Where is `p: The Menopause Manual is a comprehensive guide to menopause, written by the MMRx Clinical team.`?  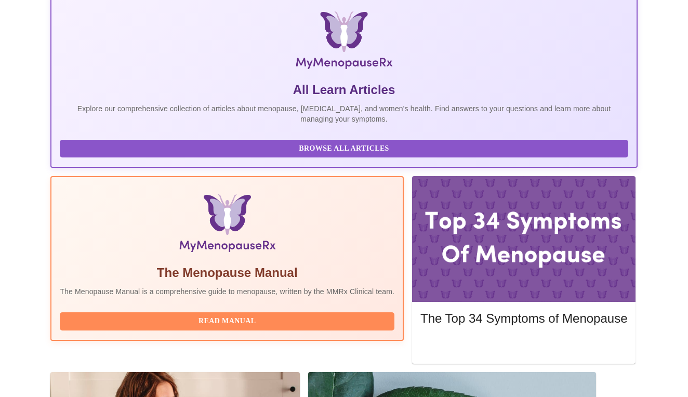 p: The Menopause Manual is a comprehensive guide to menopause, written by the MMRx Clinical team. is located at coordinates (227, 292).